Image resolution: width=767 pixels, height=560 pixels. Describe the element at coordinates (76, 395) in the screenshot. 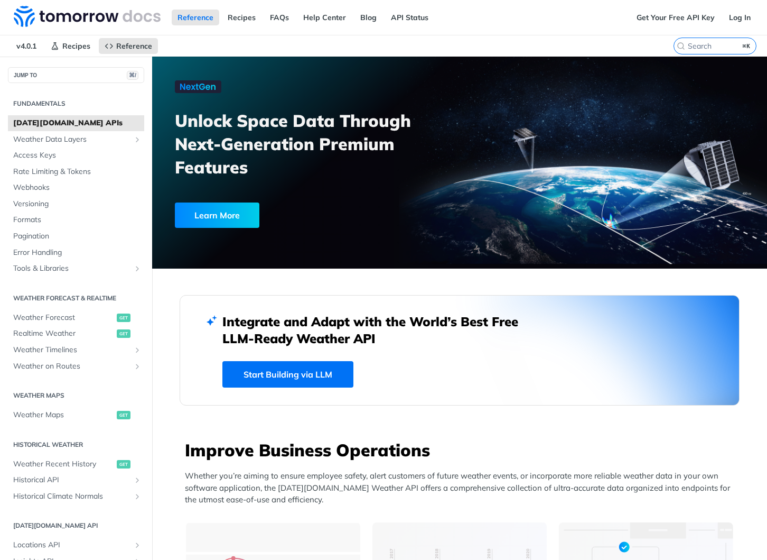

I see `h2: Weather Maps` at that location.